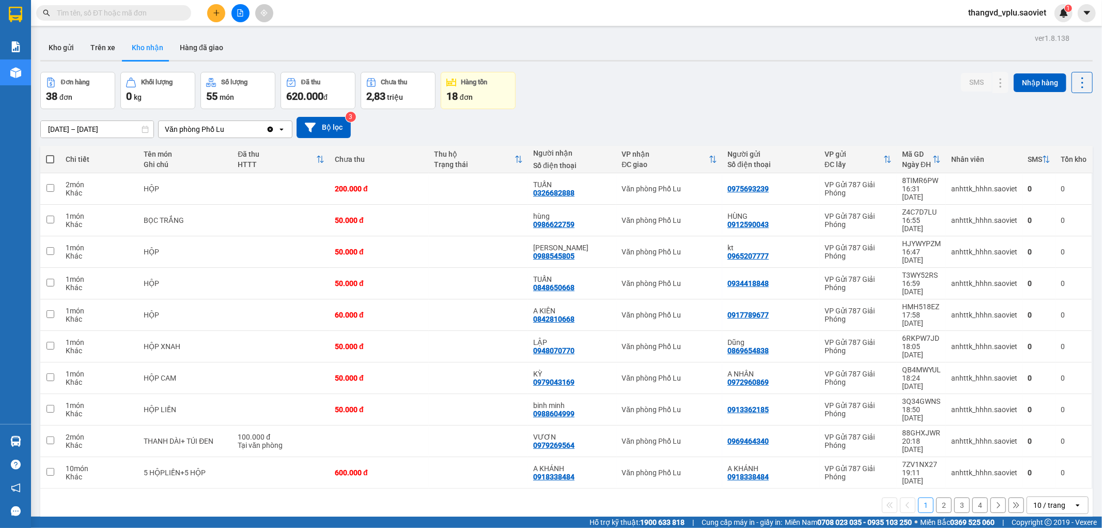 The width and height of the screenshot is (1102, 528). What do you see at coordinates (16, 47) in the screenshot?
I see `img: solution-icon` at bounding box center [16, 47].